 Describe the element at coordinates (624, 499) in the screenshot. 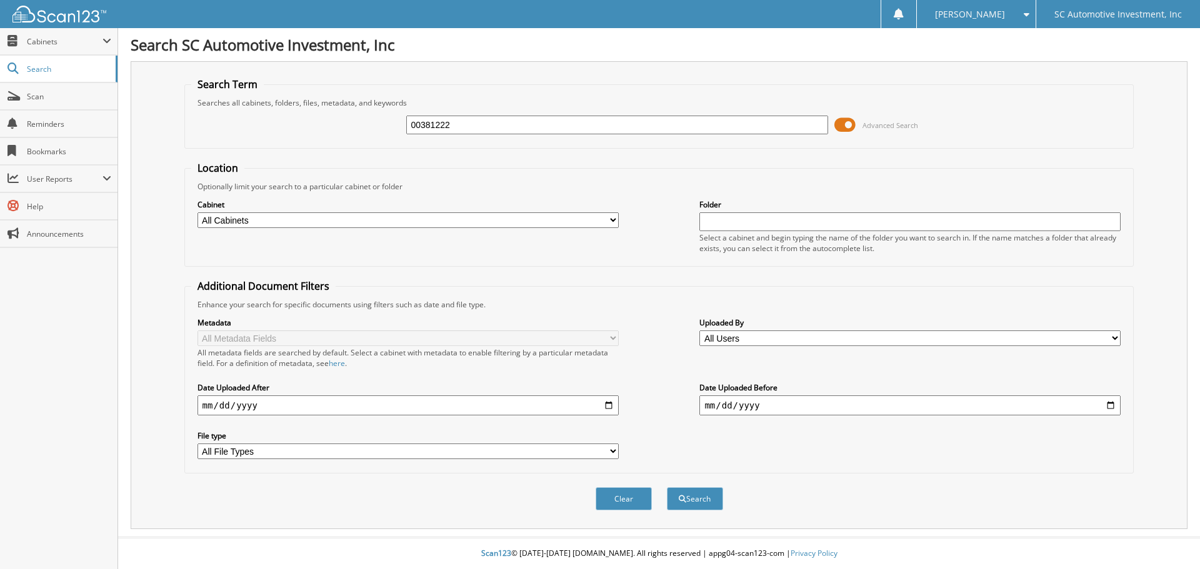

I see `button: Clear` at that location.